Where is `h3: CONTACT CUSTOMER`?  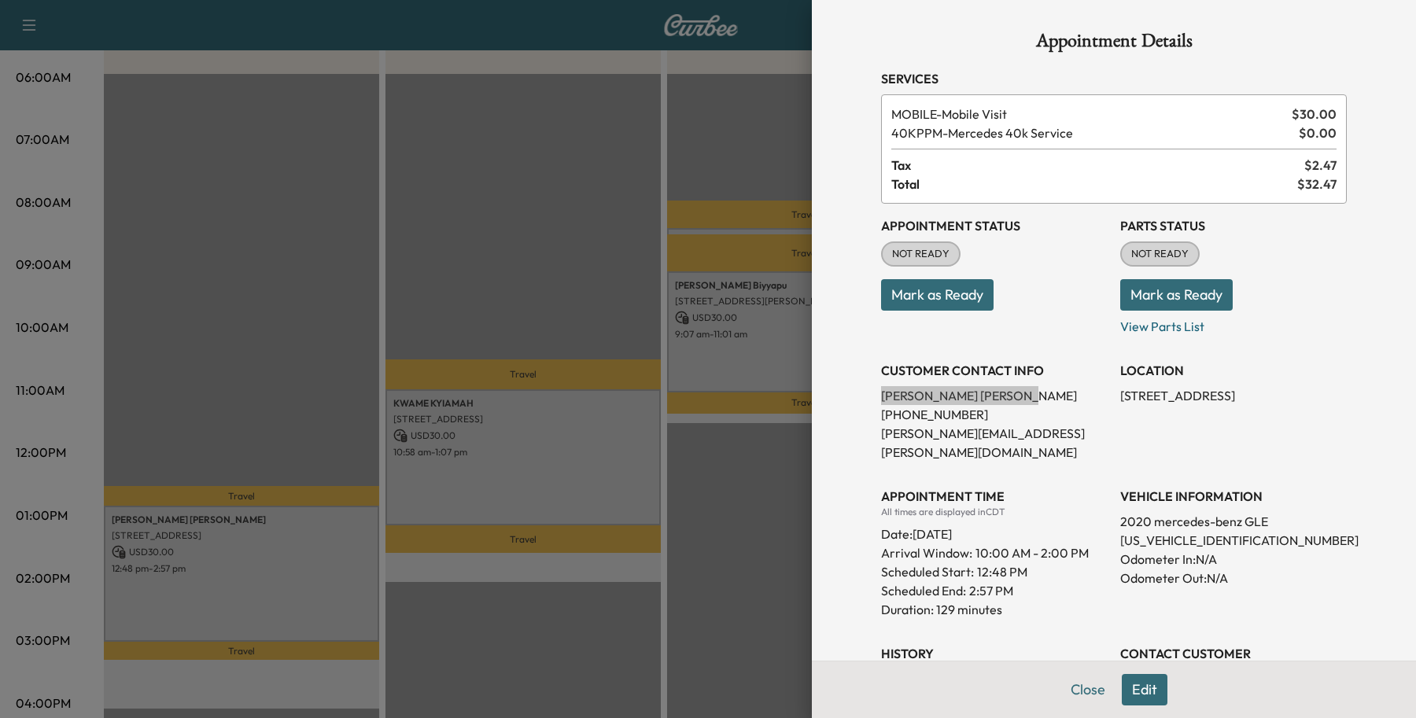 h3: CONTACT CUSTOMER is located at coordinates (1234, 654).